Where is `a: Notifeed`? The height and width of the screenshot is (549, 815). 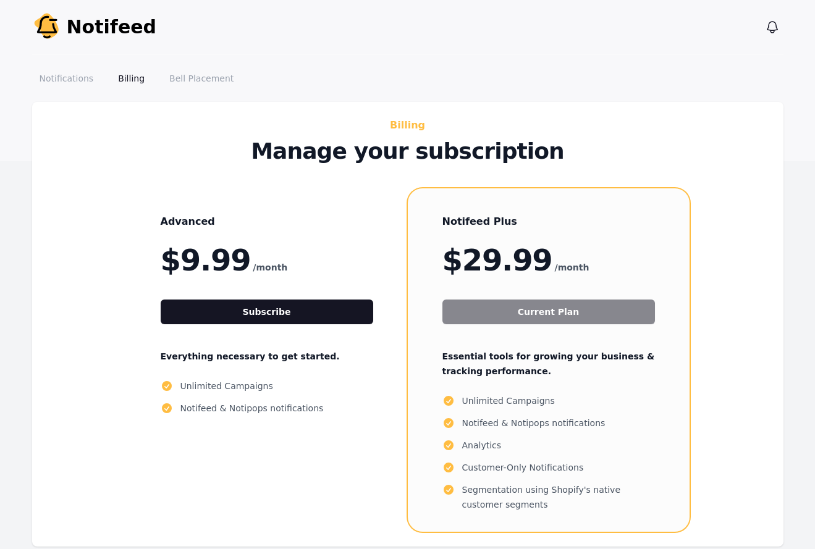 a: Notifeed is located at coordinates (95, 27).